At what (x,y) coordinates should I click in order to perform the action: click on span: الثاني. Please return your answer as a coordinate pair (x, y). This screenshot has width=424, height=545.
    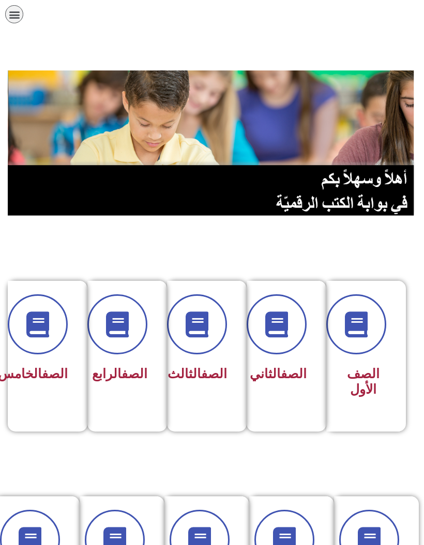
    Looking at the image, I should click on (278, 373).